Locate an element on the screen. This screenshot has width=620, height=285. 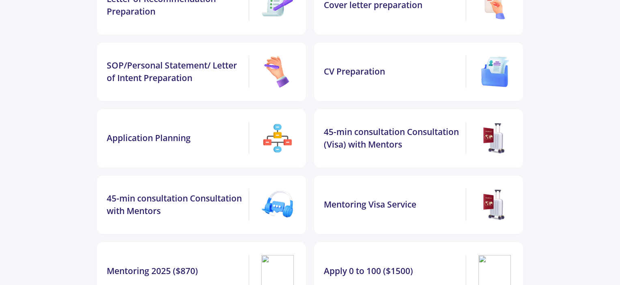
div: 45-min consultation Consultation (Visa) with Mentors is located at coordinates (393, 138).